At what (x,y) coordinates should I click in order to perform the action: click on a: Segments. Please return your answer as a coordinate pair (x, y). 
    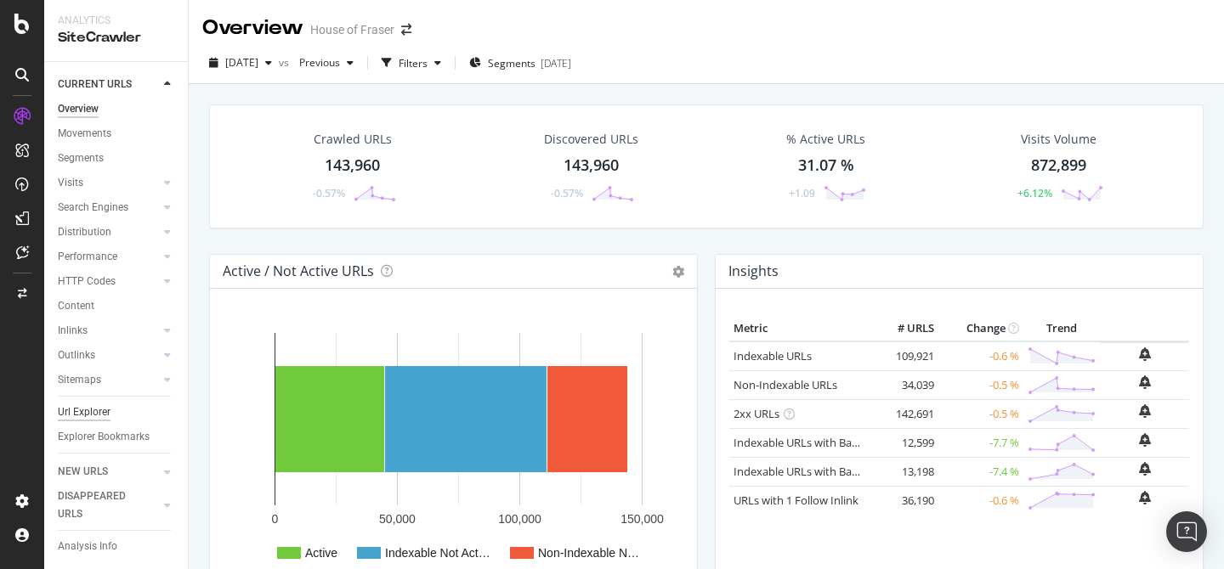
    Looking at the image, I should click on (116, 158).